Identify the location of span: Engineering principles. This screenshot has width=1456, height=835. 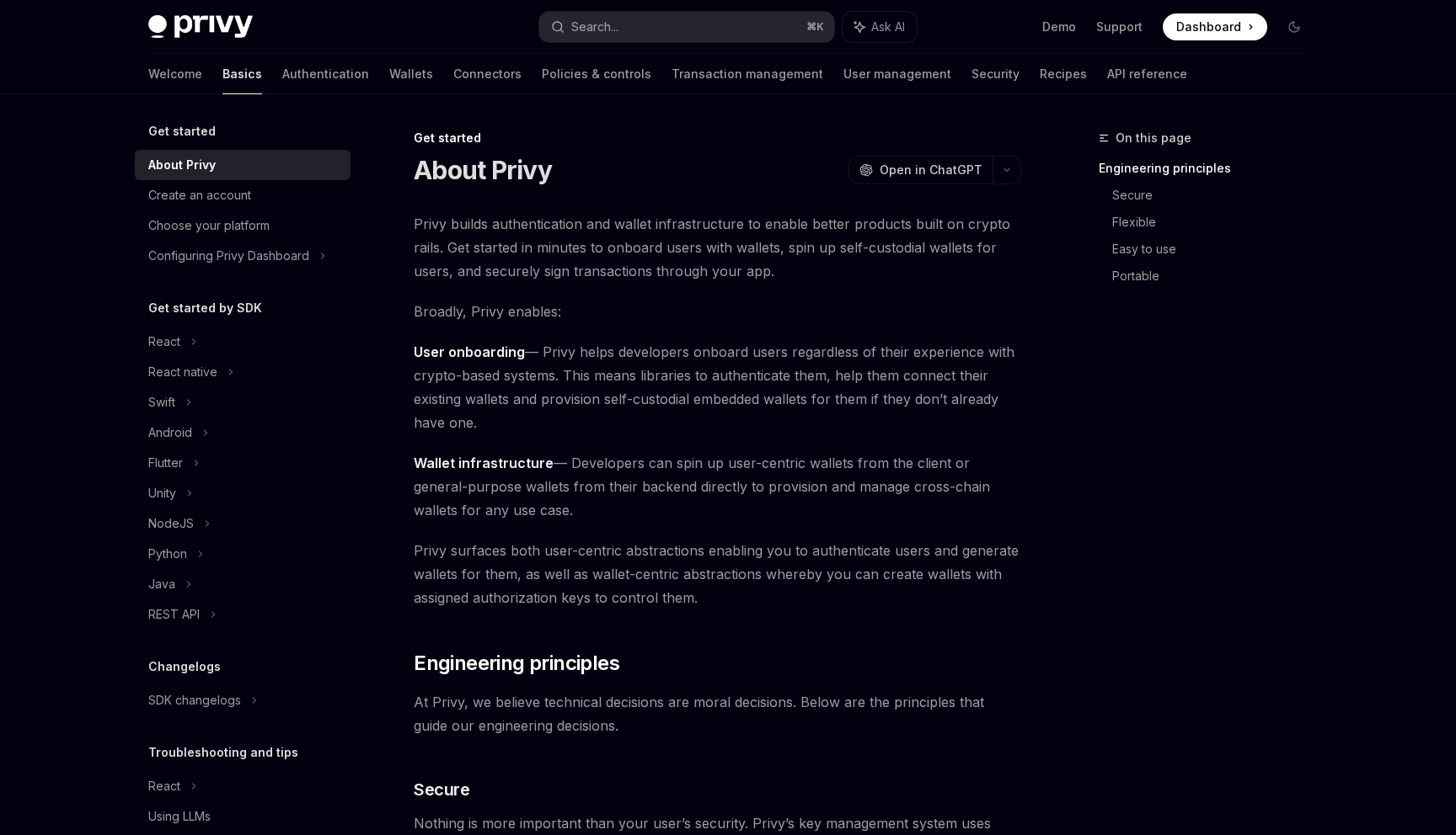
(516, 664).